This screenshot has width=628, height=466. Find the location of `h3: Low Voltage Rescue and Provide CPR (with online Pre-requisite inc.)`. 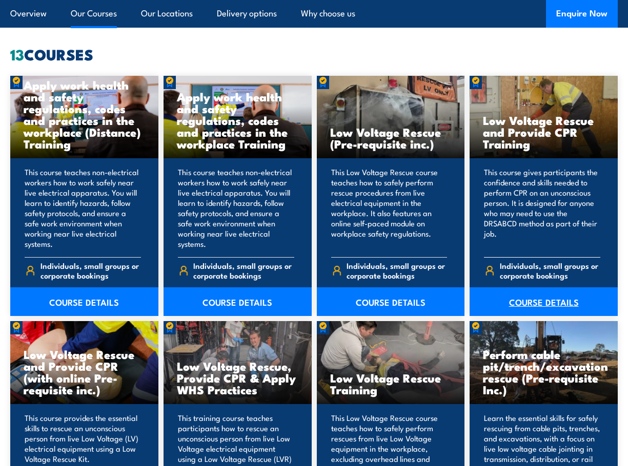

h3: Low Voltage Rescue and Provide CPR (with online Pre-requisite inc.) is located at coordinates (84, 372).